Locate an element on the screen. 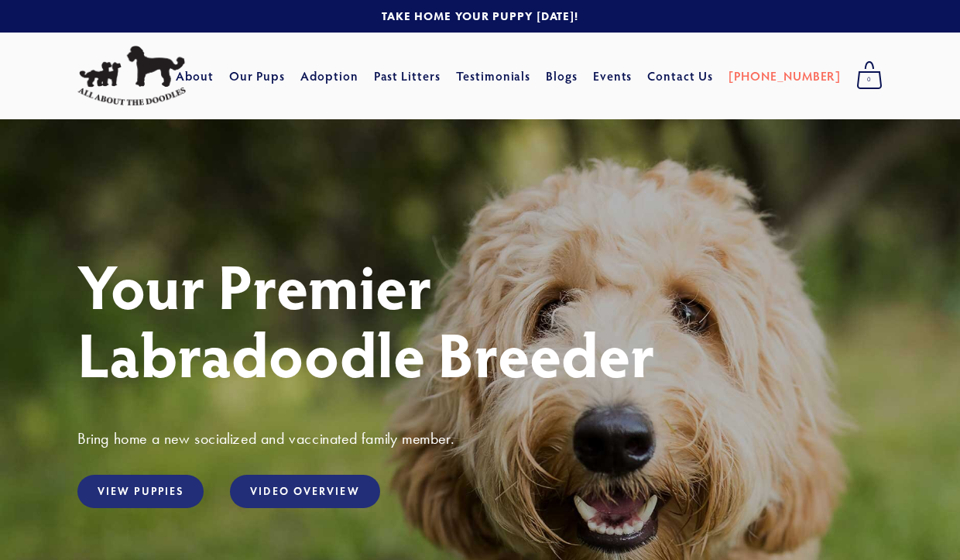  a: Past Litters is located at coordinates (407, 75).